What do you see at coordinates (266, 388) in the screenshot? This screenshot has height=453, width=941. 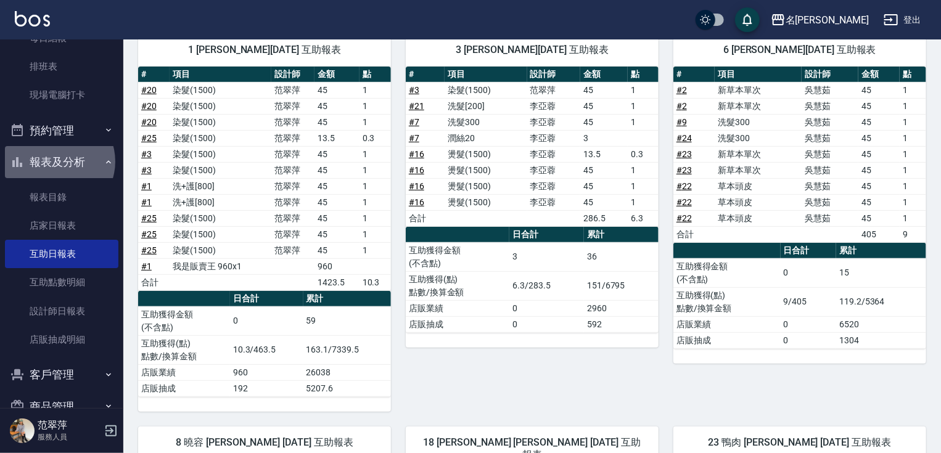 I see `td: 192` at bounding box center [266, 388].